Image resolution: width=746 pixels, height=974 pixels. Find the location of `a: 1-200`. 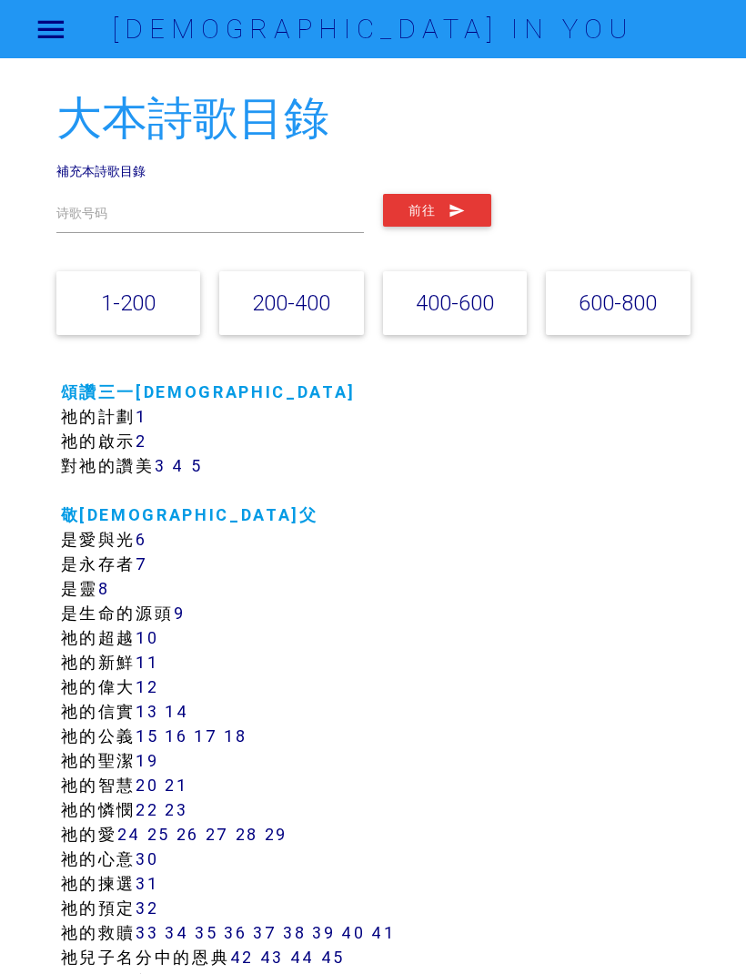

a: 1-200 is located at coordinates (128, 302).